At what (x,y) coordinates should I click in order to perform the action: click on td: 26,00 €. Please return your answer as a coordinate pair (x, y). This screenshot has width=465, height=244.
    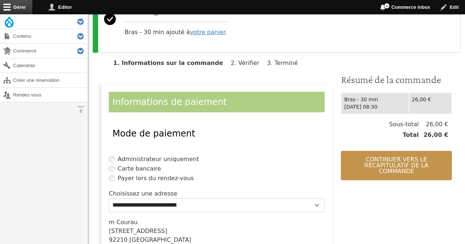
    Looking at the image, I should click on (430, 103).